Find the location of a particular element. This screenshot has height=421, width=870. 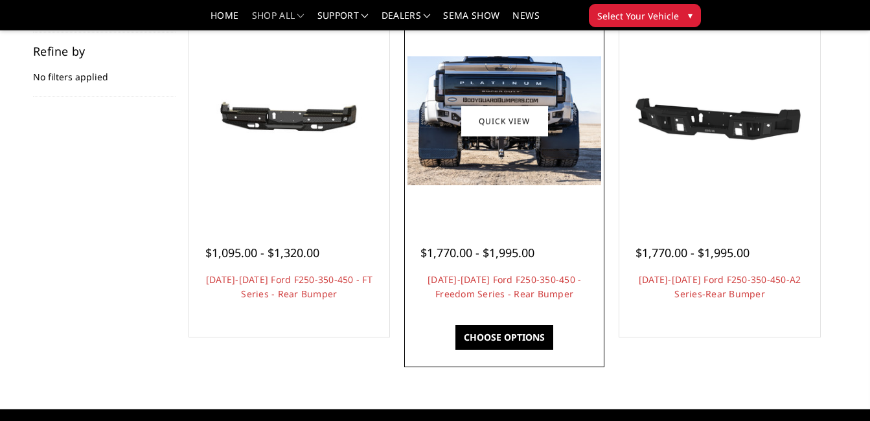

img: 2023-2025 Ford F250-350-450 - FT Series - Rear Bumper is located at coordinates (289, 121).